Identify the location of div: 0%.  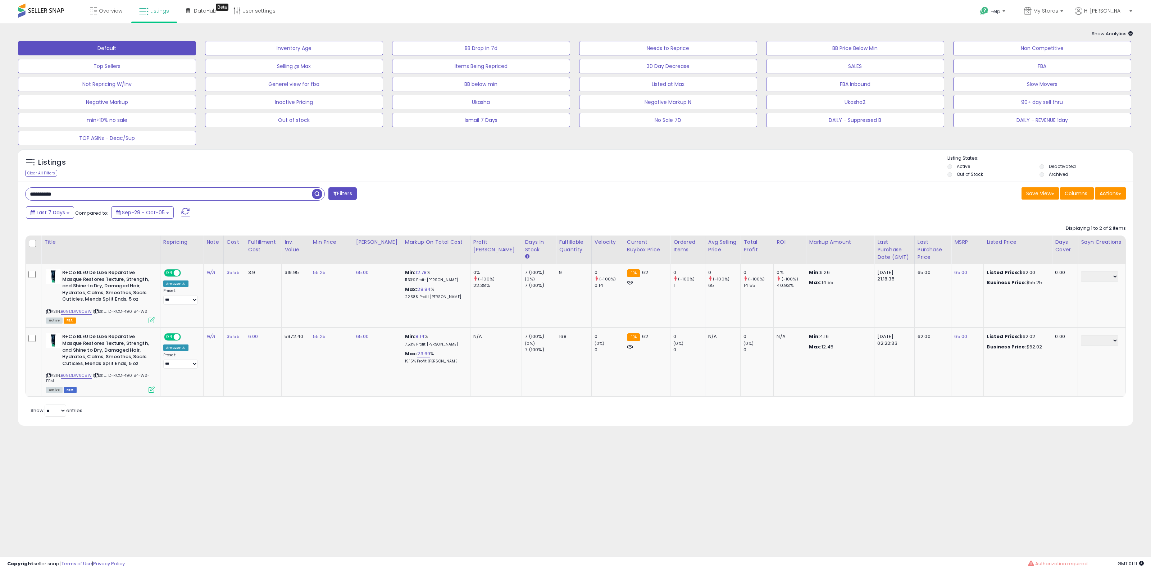
(791, 273).